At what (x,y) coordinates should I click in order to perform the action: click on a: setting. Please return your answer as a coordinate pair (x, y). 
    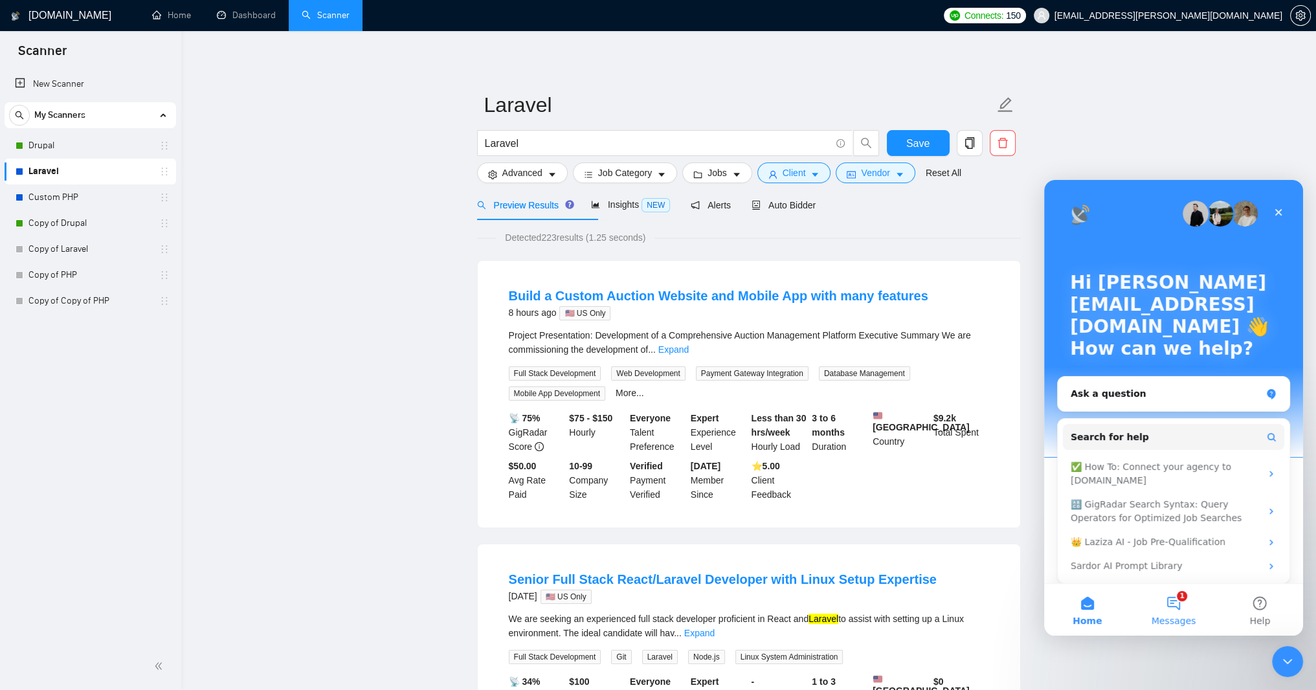
    Looking at the image, I should click on (1301, 16).